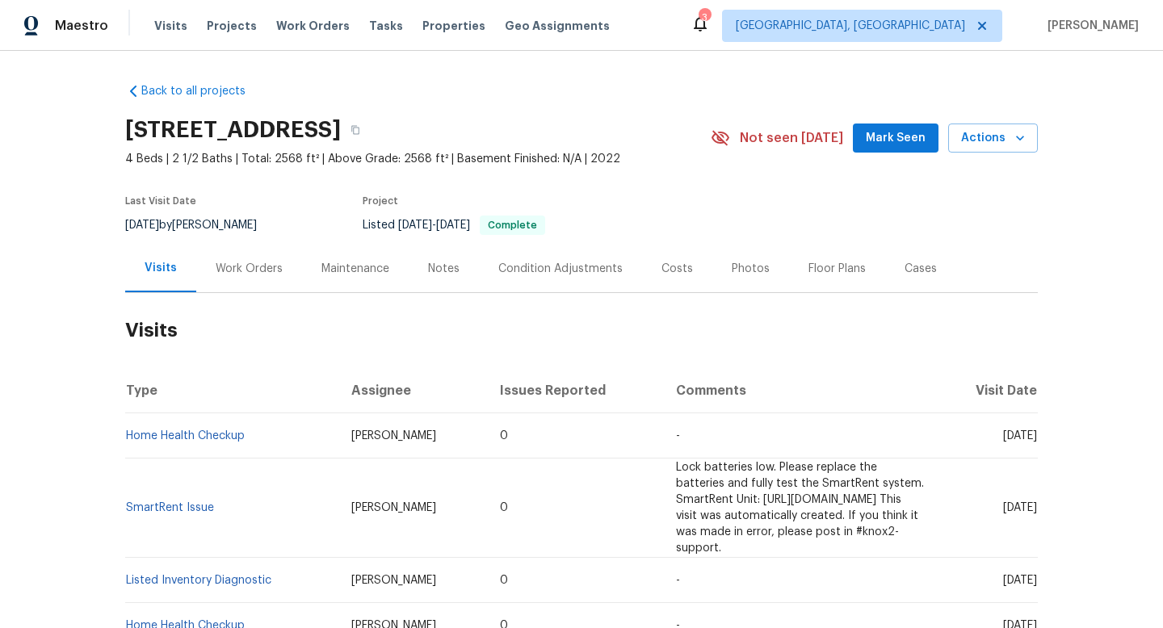 The width and height of the screenshot is (1163, 628). Describe the element at coordinates (82, 26) in the screenshot. I see `span: Maestro` at that location.